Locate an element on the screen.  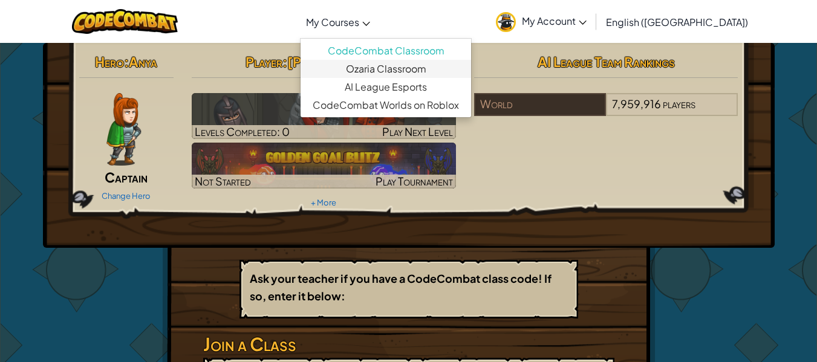
a: My Courses is located at coordinates (338, 22).